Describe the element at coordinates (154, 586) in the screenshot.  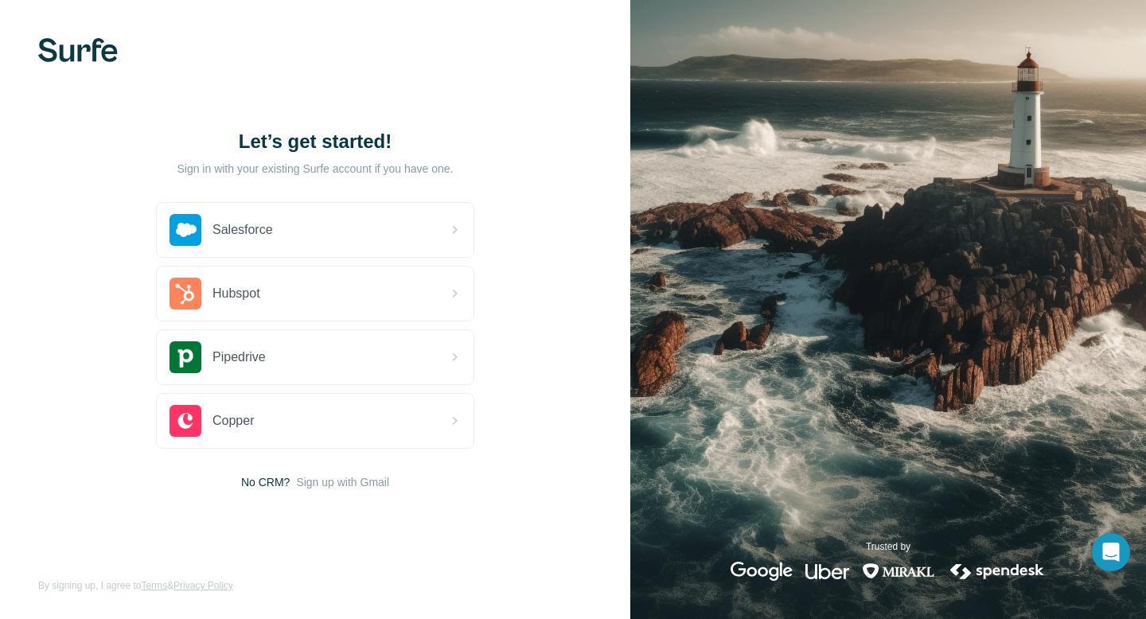
I see `a: Terms` at that location.